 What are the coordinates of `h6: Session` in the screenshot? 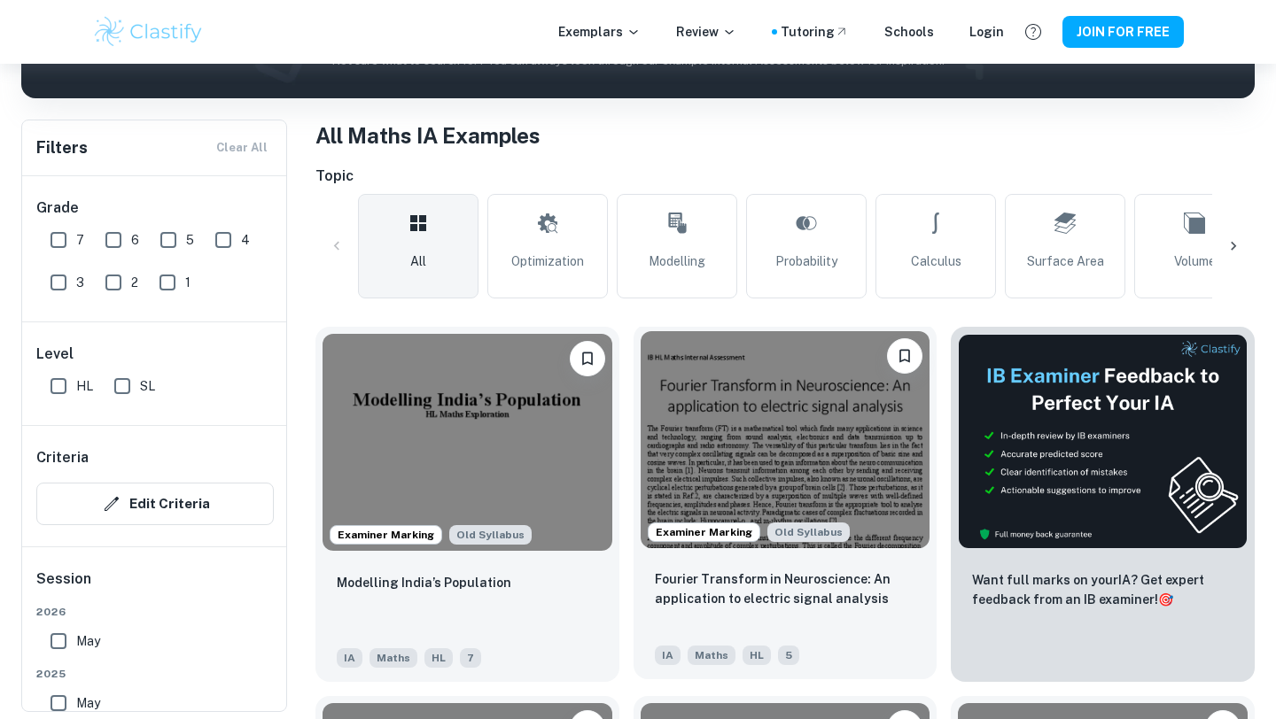 It's located at (155, 587).